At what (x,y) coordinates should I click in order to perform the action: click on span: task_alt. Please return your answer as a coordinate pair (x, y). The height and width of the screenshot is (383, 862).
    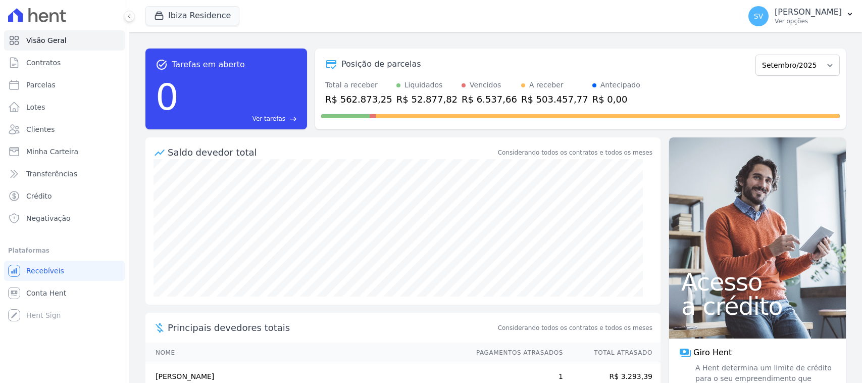
    Looking at the image, I should click on (162, 65).